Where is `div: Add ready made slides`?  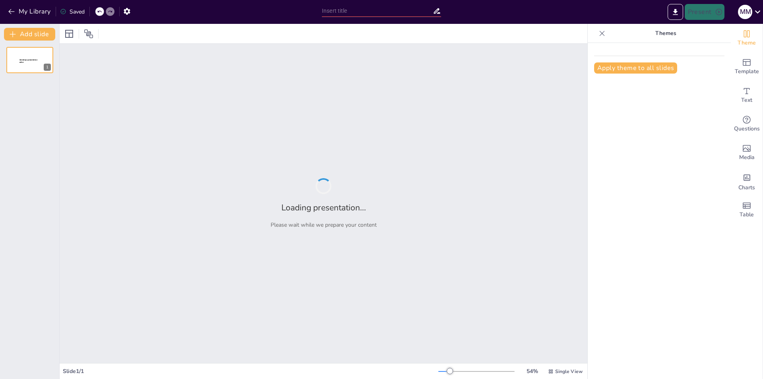 div: Add ready made slides is located at coordinates (746, 67).